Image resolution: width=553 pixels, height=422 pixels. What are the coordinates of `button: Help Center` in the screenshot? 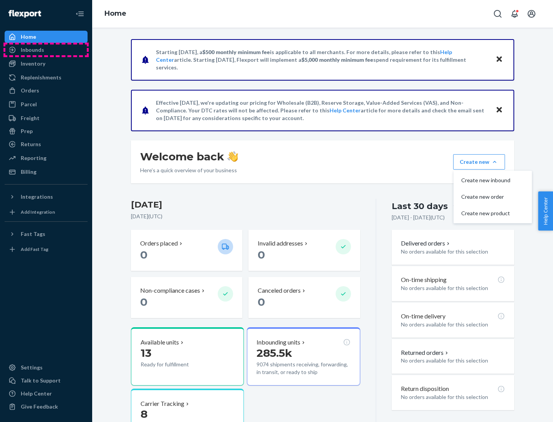 It's located at (545, 211).